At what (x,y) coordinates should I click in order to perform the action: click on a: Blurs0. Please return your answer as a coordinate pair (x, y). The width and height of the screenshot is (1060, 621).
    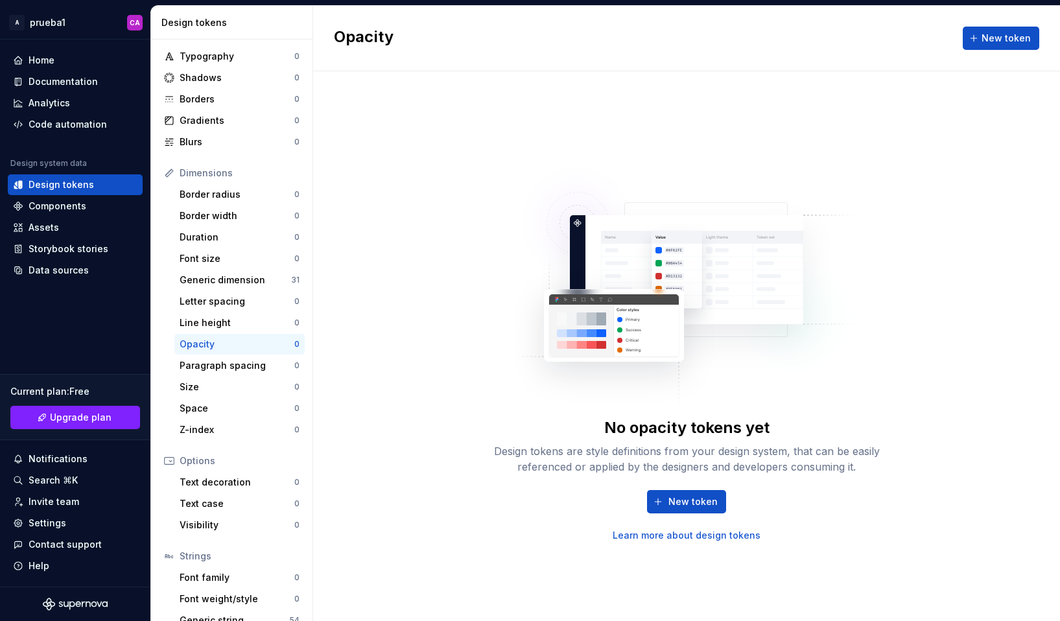
    Looking at the image, I should click on (232, 142).